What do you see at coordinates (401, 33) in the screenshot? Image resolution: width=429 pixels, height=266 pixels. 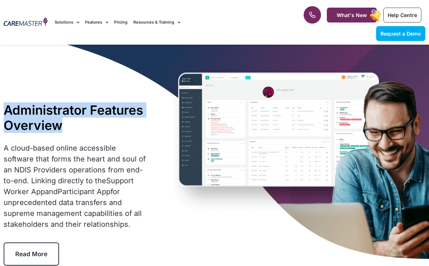 I see `a: Request a Demo` at bounding box center [401, 33].